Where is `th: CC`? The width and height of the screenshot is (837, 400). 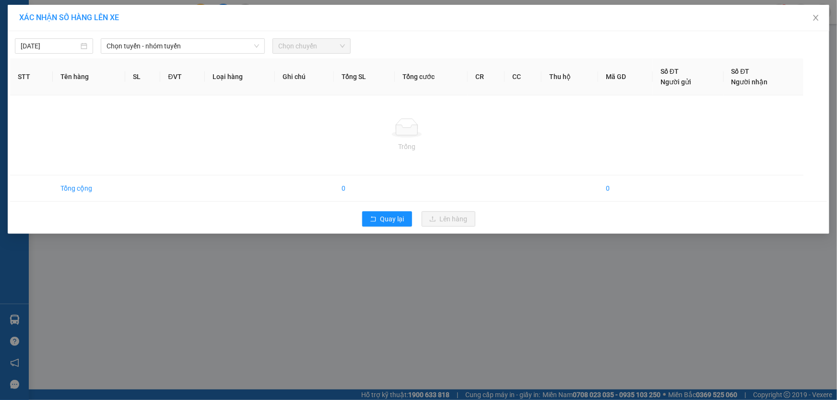 th: CC is located at coordinates (523, 77).